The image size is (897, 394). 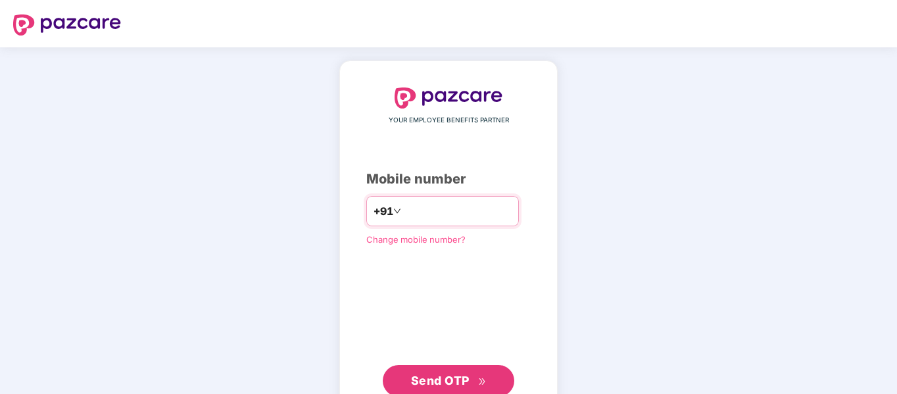 What do you see at coordinates (416, 239) in the screenshot?
I see `a: Change mobile number?` at bounding box center [416, 239].